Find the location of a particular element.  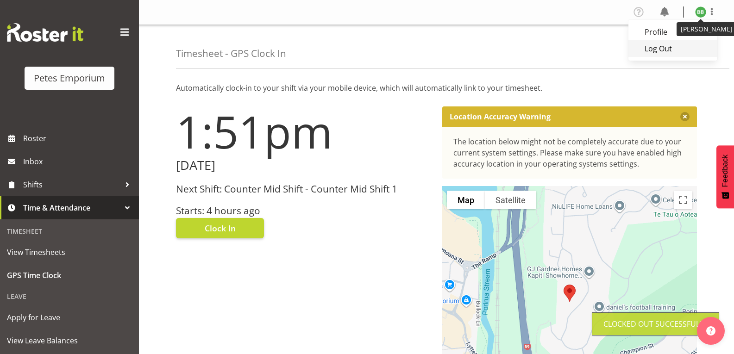

a: Log Out is located at coordinates (673, 49).